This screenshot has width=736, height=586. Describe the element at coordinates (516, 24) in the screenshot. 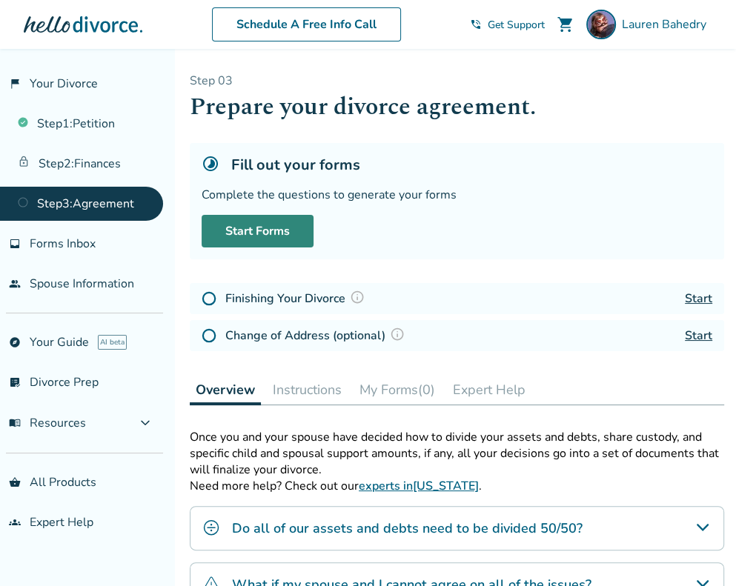

I see `span: Get Support` at that location.